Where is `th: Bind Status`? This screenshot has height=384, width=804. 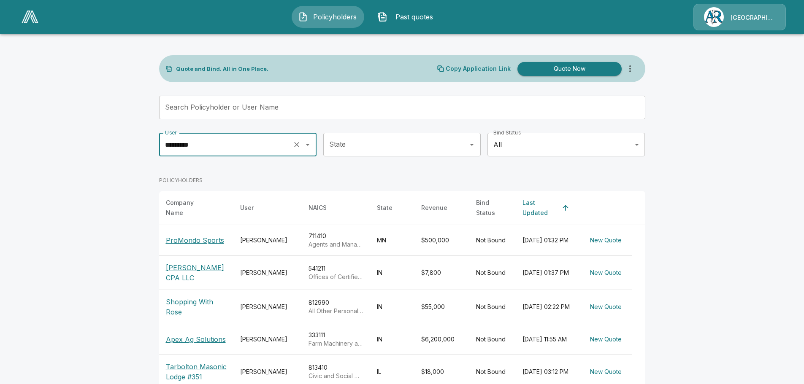
th: Bind Status is located at coordinates (493, 208).